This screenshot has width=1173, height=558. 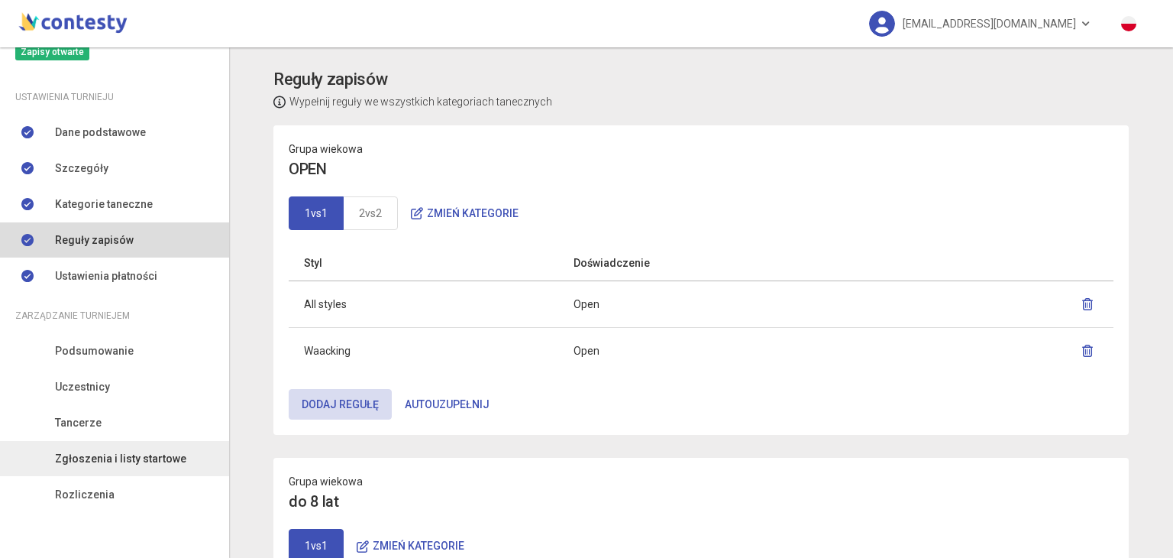 What do you see at coordinates (340, 404) in the screenshot?
I see `button: Dodaj regułę` at bounding box center [340, 404].